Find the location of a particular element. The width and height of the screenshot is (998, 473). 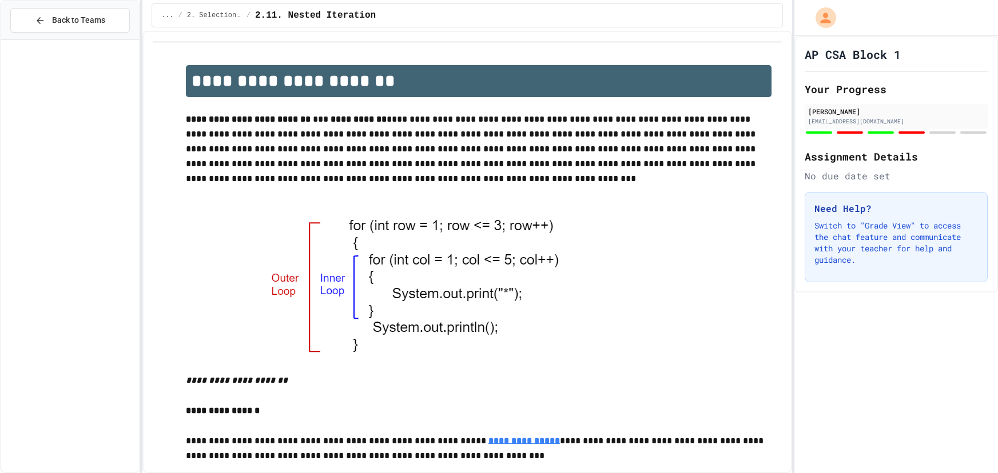

button: Back to Teams is located at coordinates (70, 20).